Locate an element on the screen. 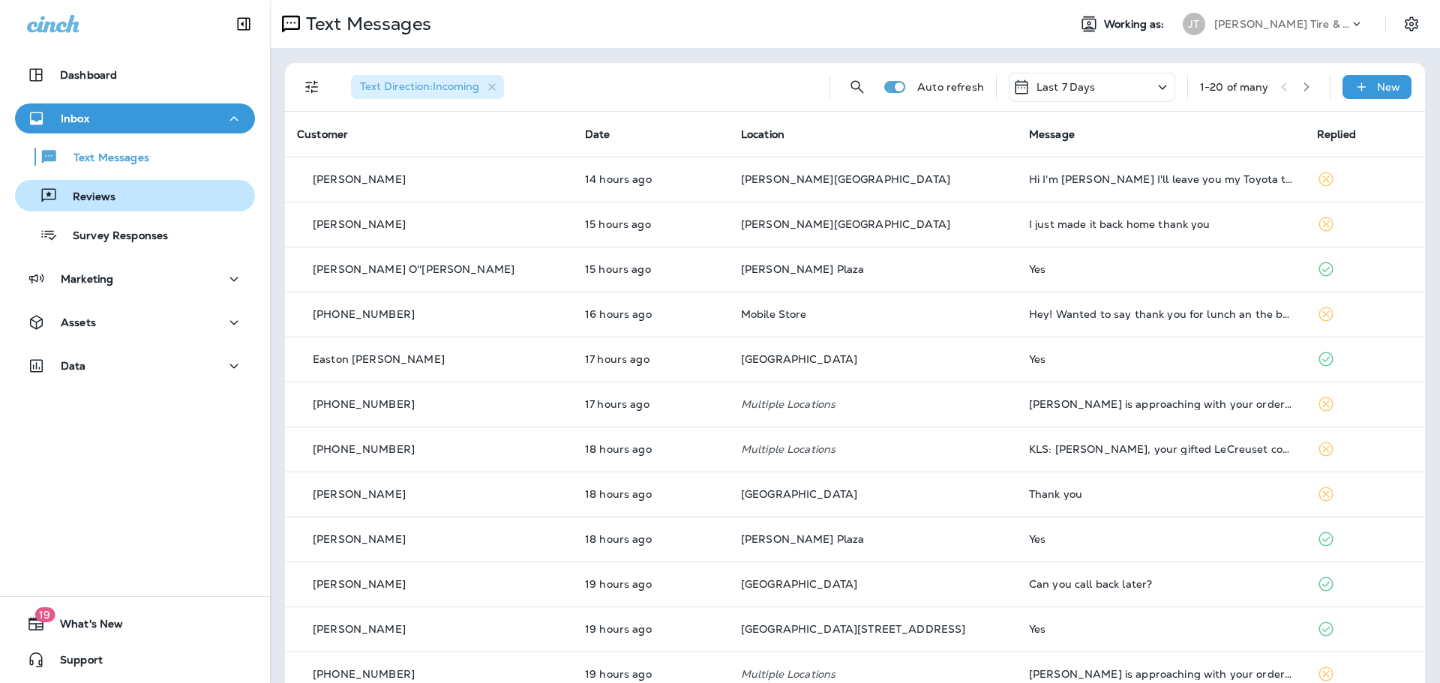 The height and width of the screenshot is (683, 1440). button: Support is located at coordinates (135, 660).